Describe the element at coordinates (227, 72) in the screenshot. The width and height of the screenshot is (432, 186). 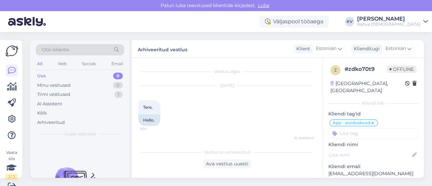
I see `div: Vestlus algas` at that location.